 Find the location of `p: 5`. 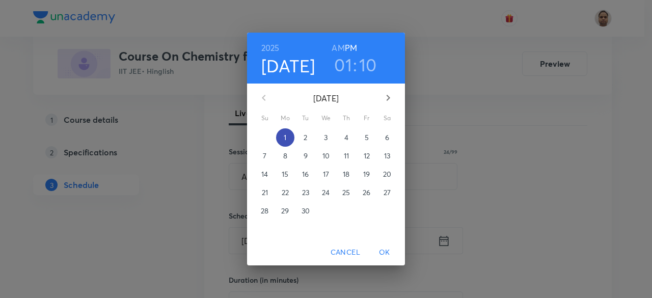

p: 5 is located at coordinates (367, 138).